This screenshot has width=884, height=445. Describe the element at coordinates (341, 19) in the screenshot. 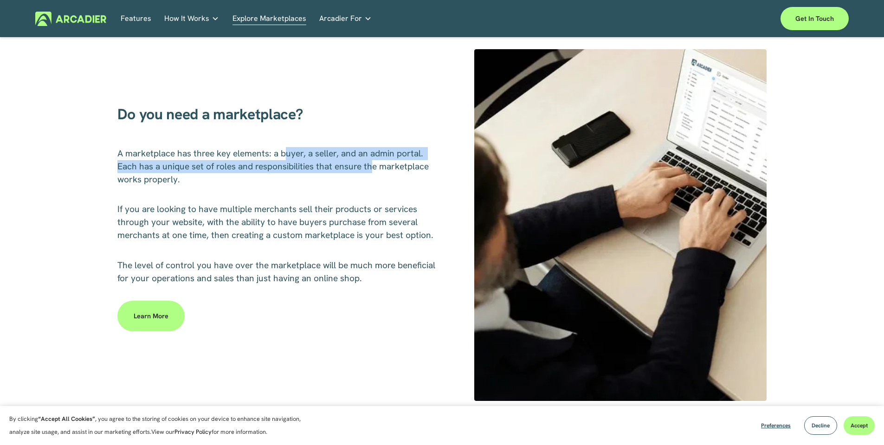

I see `span: Arcadier For` at that location.